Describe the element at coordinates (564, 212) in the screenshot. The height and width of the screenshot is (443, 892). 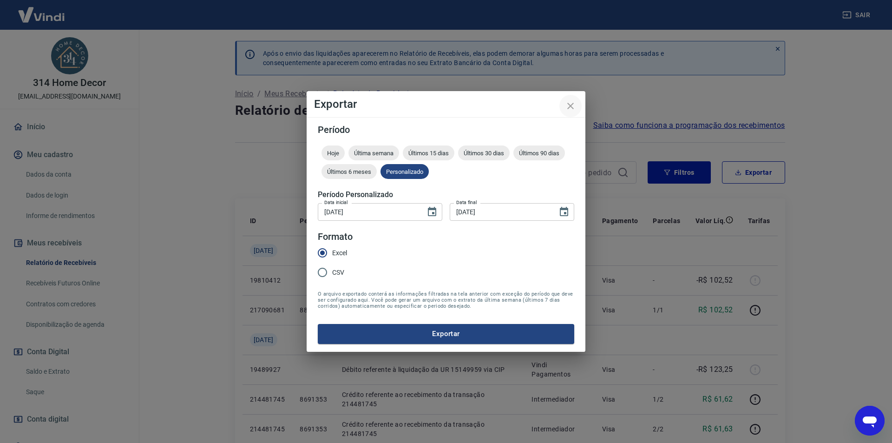
I see `button: Choose date, selected date is 31 de jul de 2025` at that location.